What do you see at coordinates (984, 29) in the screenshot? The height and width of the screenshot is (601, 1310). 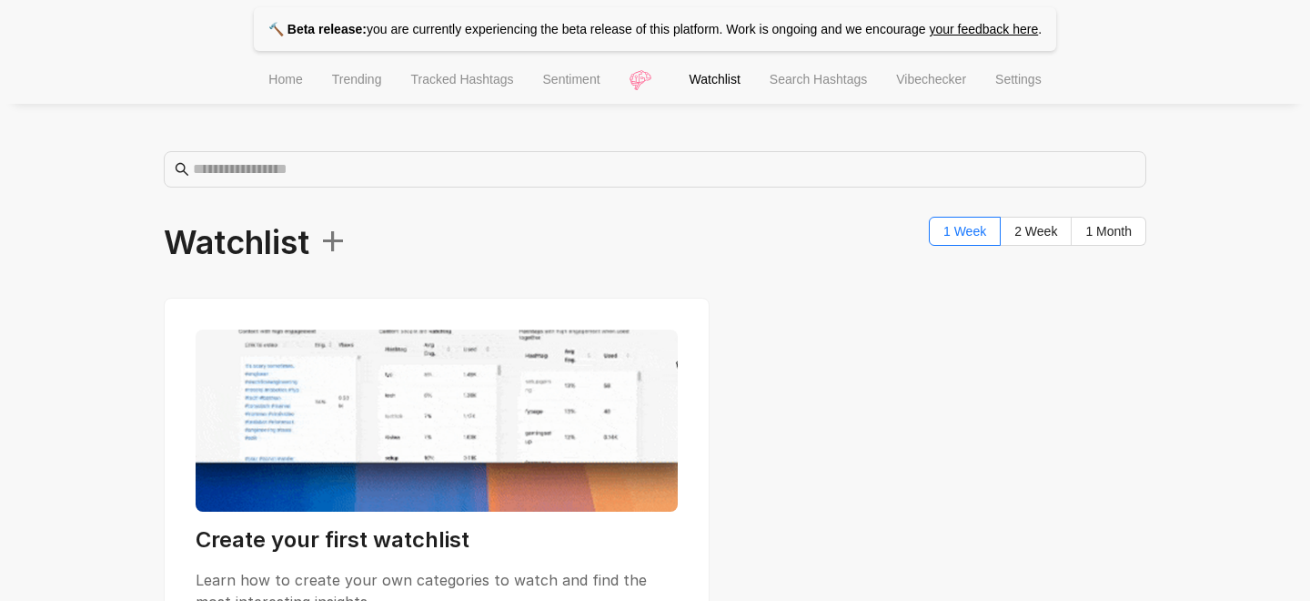 I see `a: your feedback here` at bounding box center [984, 29].